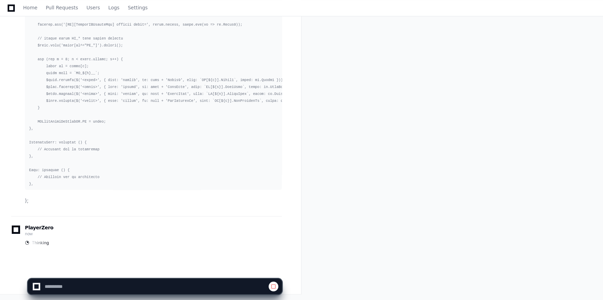 This screenshot has height=300, width=603. I want to click on span: now, so click(29, 233).